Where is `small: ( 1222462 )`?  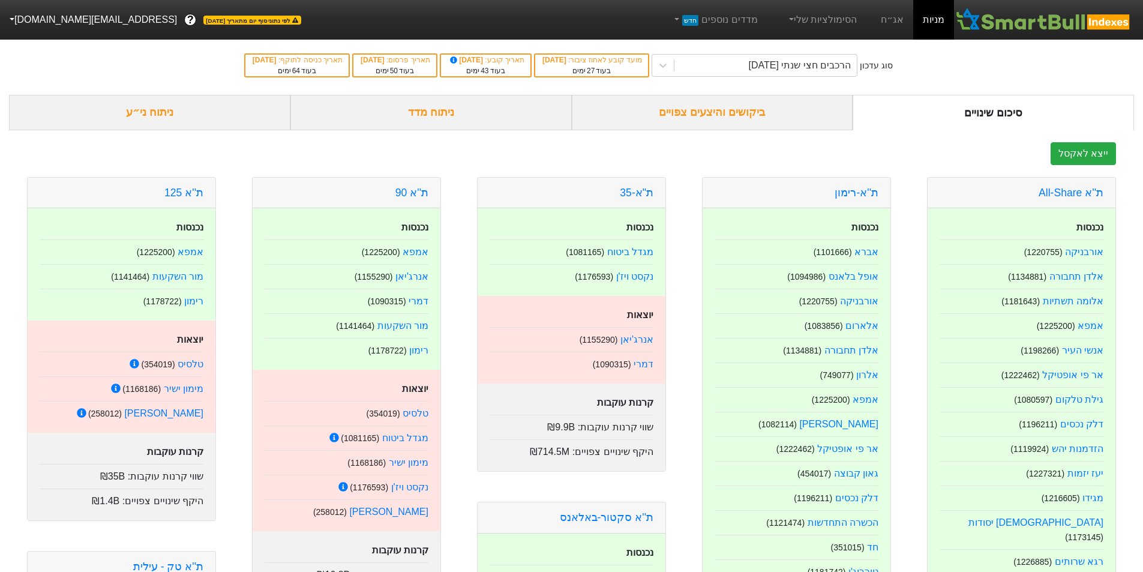 small: ( 1222462 ) is located at coordinates (1021, 375).